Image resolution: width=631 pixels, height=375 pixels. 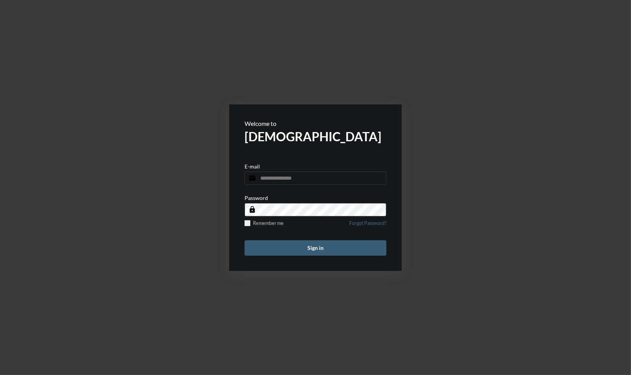 I want to click on p: Password, so click(x=256, y=197).